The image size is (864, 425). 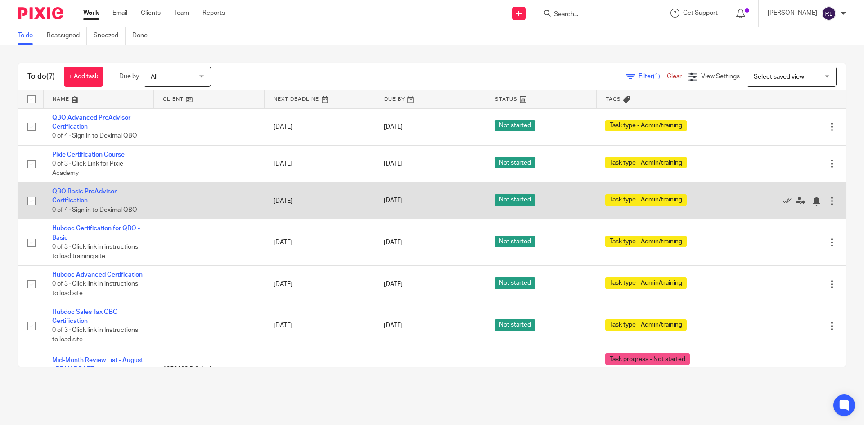 What do you see at coordinates (91, 13) in the screenshot?
I see `a: Work` at bounding box center [91, 13].